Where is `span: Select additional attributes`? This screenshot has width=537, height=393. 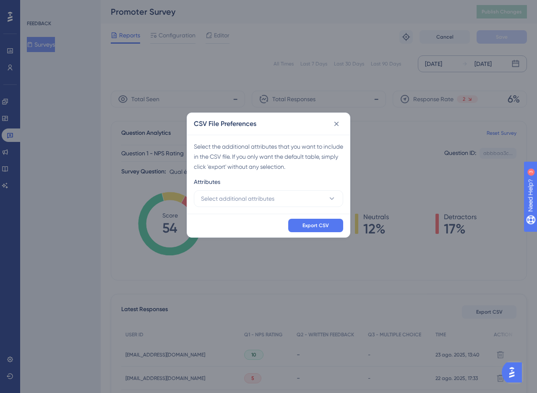 span: Select additional attributes is located at coordinates (238, 199).